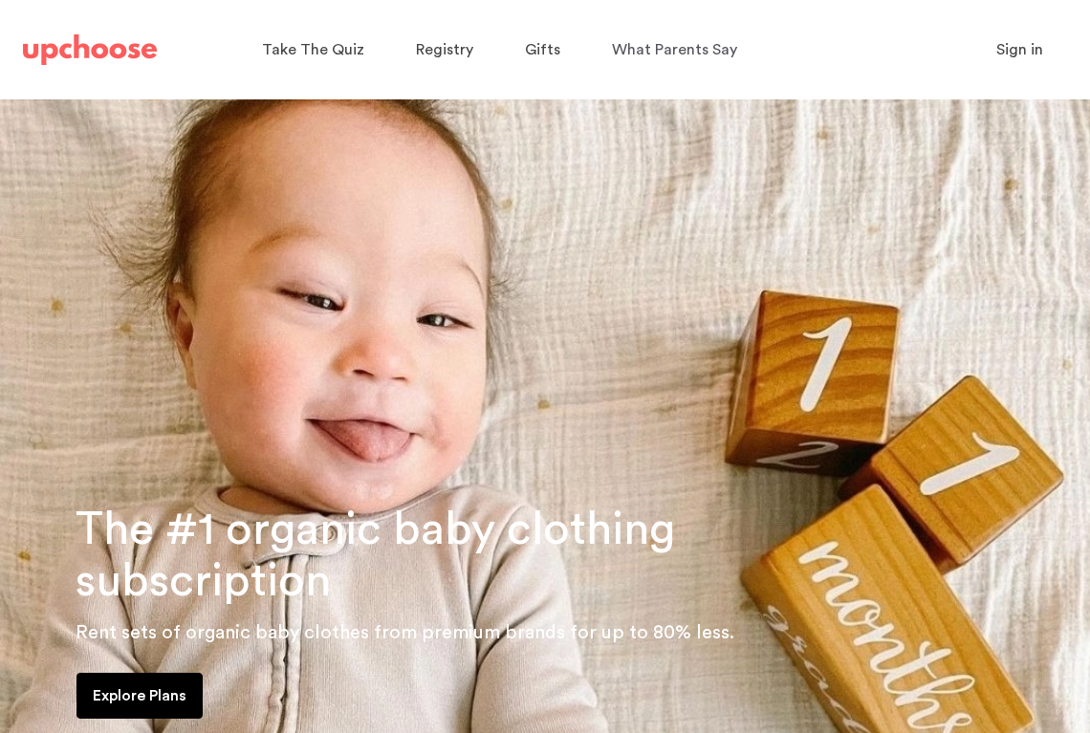 This screenshot has height=733, width=1090. I want to click on button: Sign in, so click(1019, 50).